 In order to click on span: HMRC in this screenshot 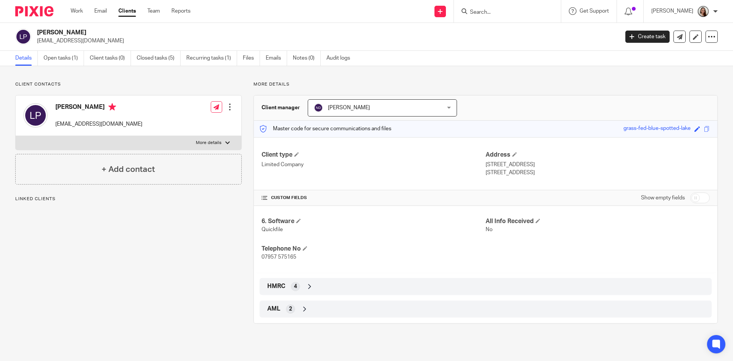, I will do `click(276, 286)`.